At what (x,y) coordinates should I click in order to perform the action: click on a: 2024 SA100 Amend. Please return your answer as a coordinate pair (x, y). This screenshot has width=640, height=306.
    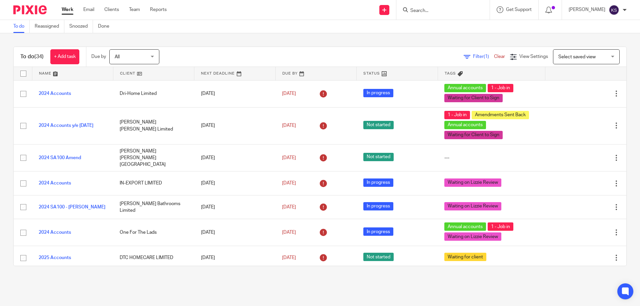
    Looking at the image, I should click on (60, 158).